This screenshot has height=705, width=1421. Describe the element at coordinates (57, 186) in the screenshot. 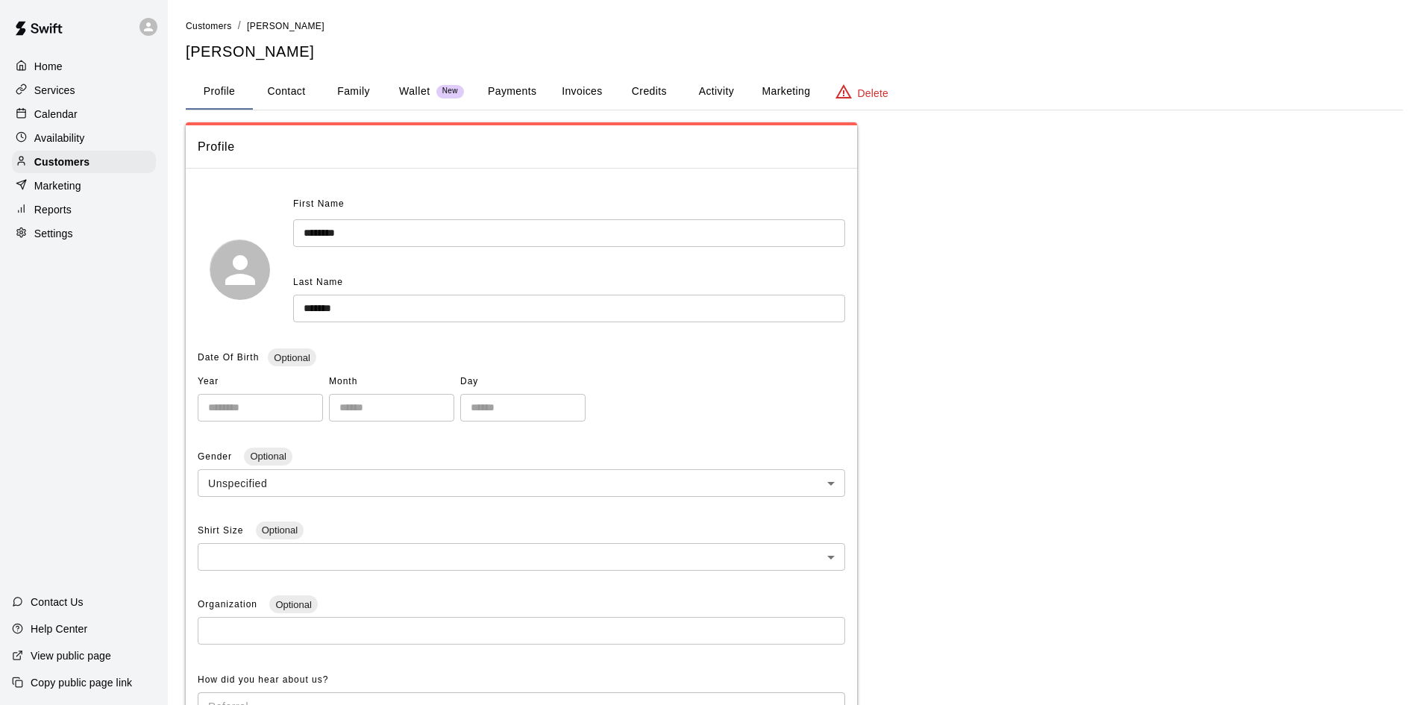

I see `p: Marketing` at that location.